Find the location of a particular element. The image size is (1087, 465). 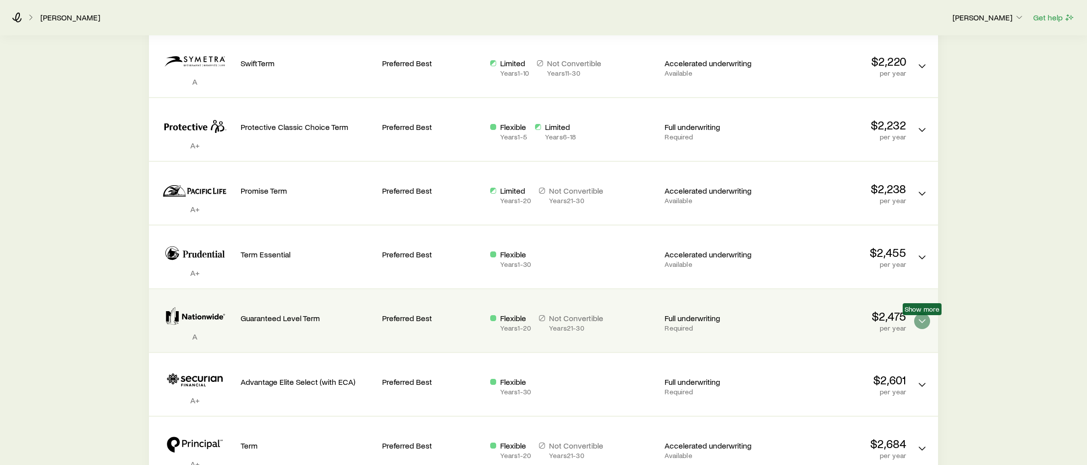

p: Advantage Elite Select (with ECA) is located at coordinates (307, 382).